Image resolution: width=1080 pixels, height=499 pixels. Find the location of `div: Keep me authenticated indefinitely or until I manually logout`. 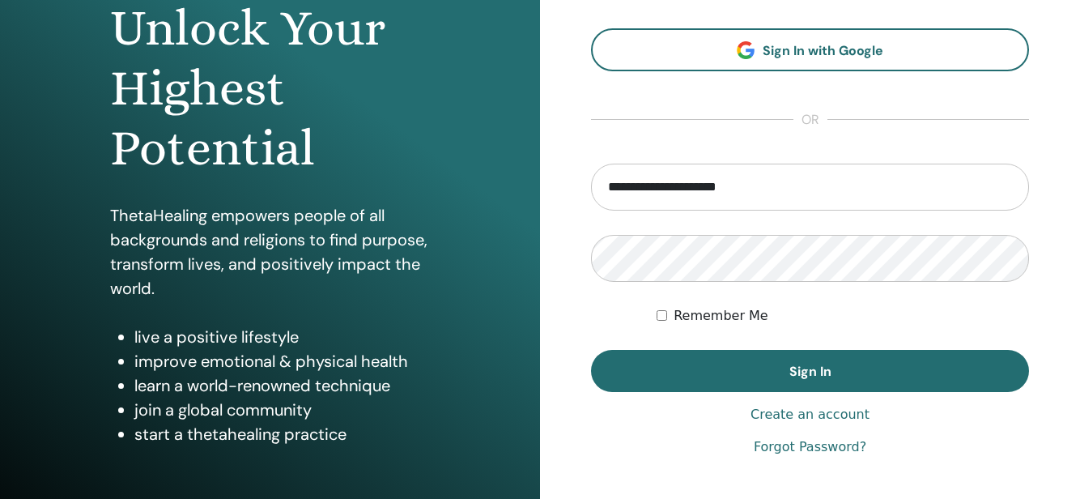

div: Keep me authenticated indefinitely or until I manually logout is located at coordinates (843, 316).